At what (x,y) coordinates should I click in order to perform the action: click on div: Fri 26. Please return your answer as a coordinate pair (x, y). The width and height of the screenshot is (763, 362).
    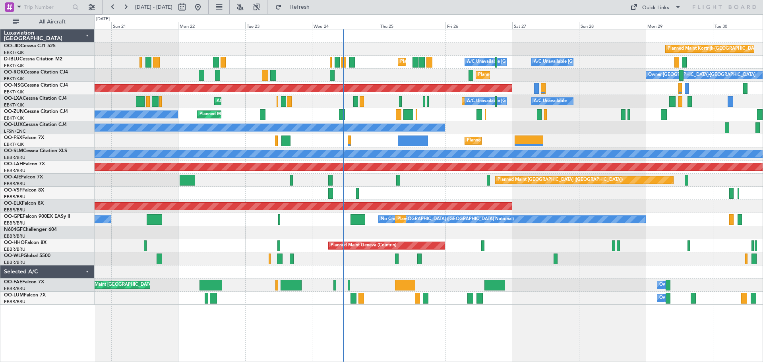
    Looking at the image, I should click on (479, 25).